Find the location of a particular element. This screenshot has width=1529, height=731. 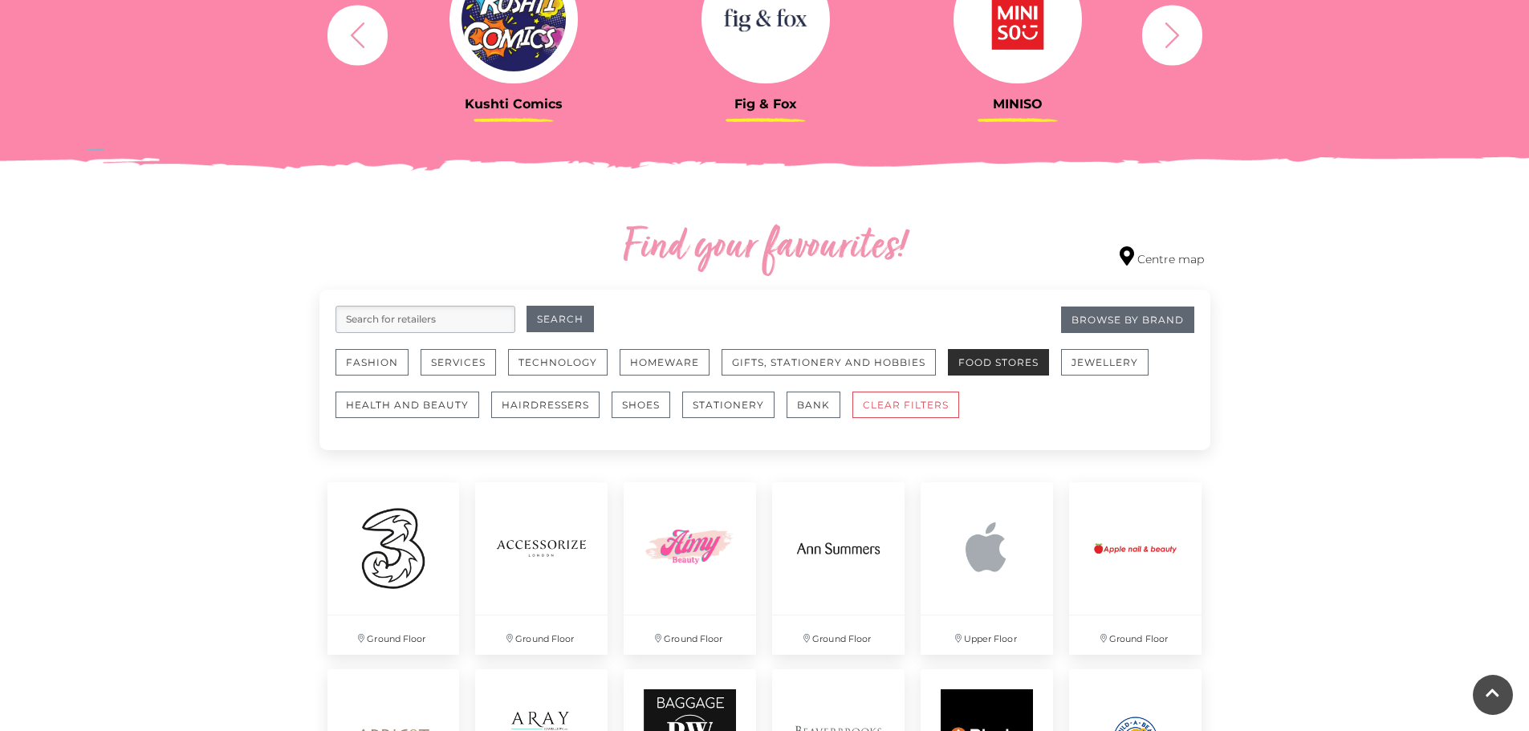

a: Services is located at coordinates (464, 370).